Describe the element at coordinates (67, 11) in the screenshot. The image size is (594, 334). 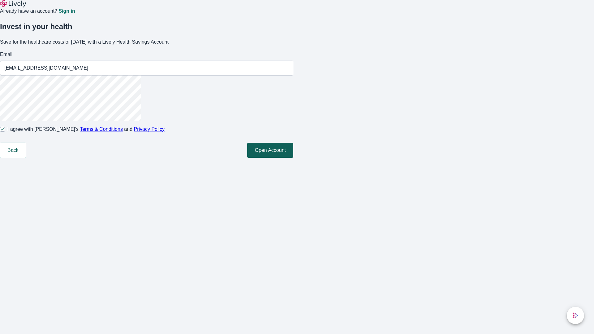
I see `div: Sign in` at that location.